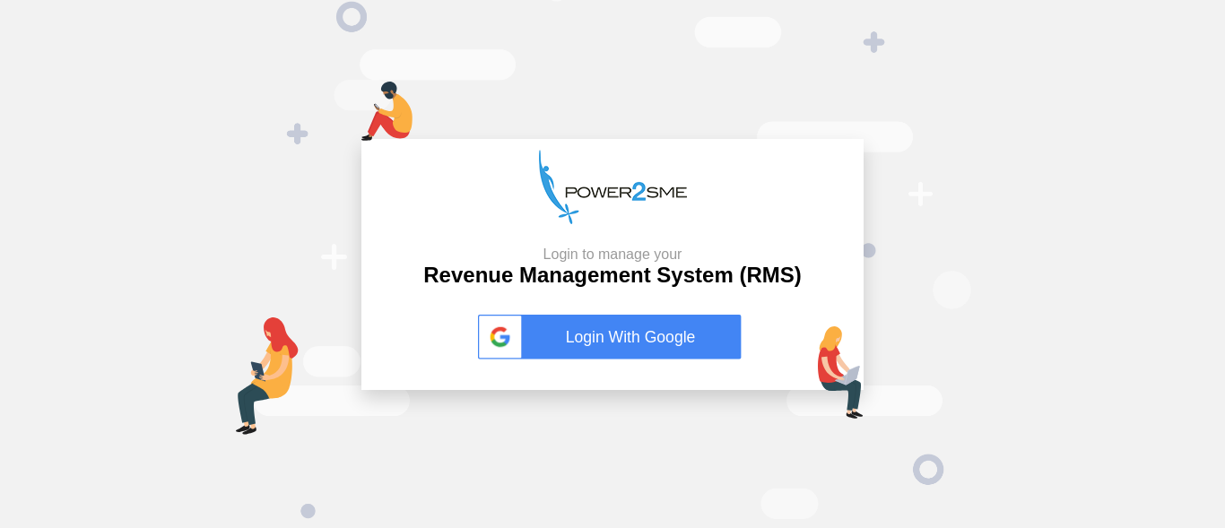 The width and height of the screenshot is (1225, 528). I want to click on img: p2s_logo.png, so click(613, 187).